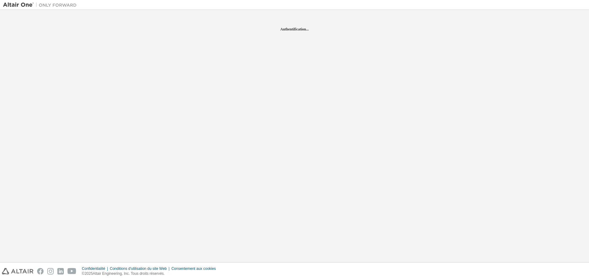  I want to click on font: Consentement aux cookies, so click(194, 268).